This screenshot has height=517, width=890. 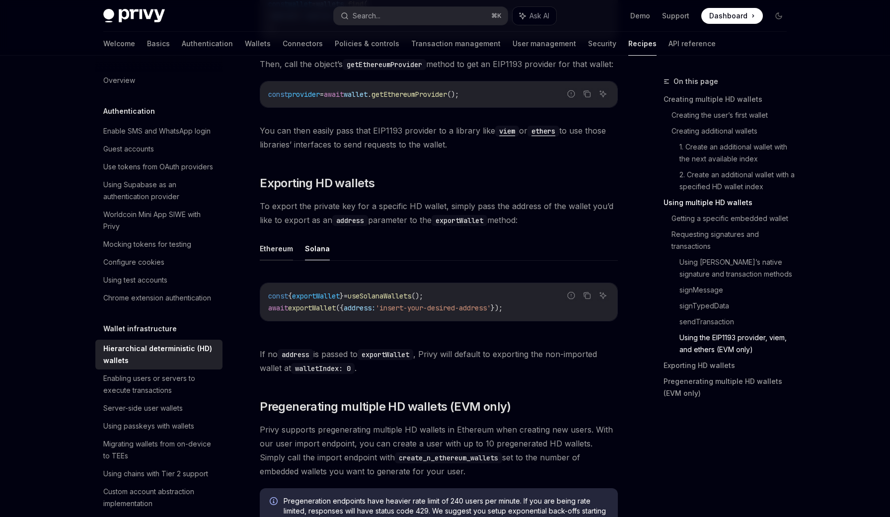 What do you see at coordinates (159, 385) in the screenshot?
I see `a: Enabling users or servers to execute transactions` at bounding box center [159, 385].